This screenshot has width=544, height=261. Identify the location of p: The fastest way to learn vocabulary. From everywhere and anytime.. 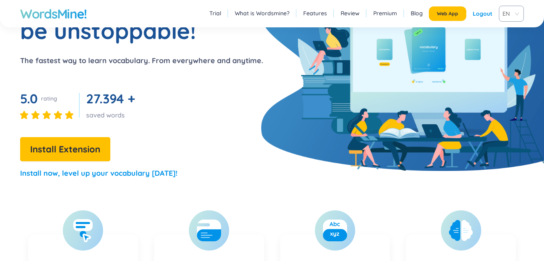
(141, 61).